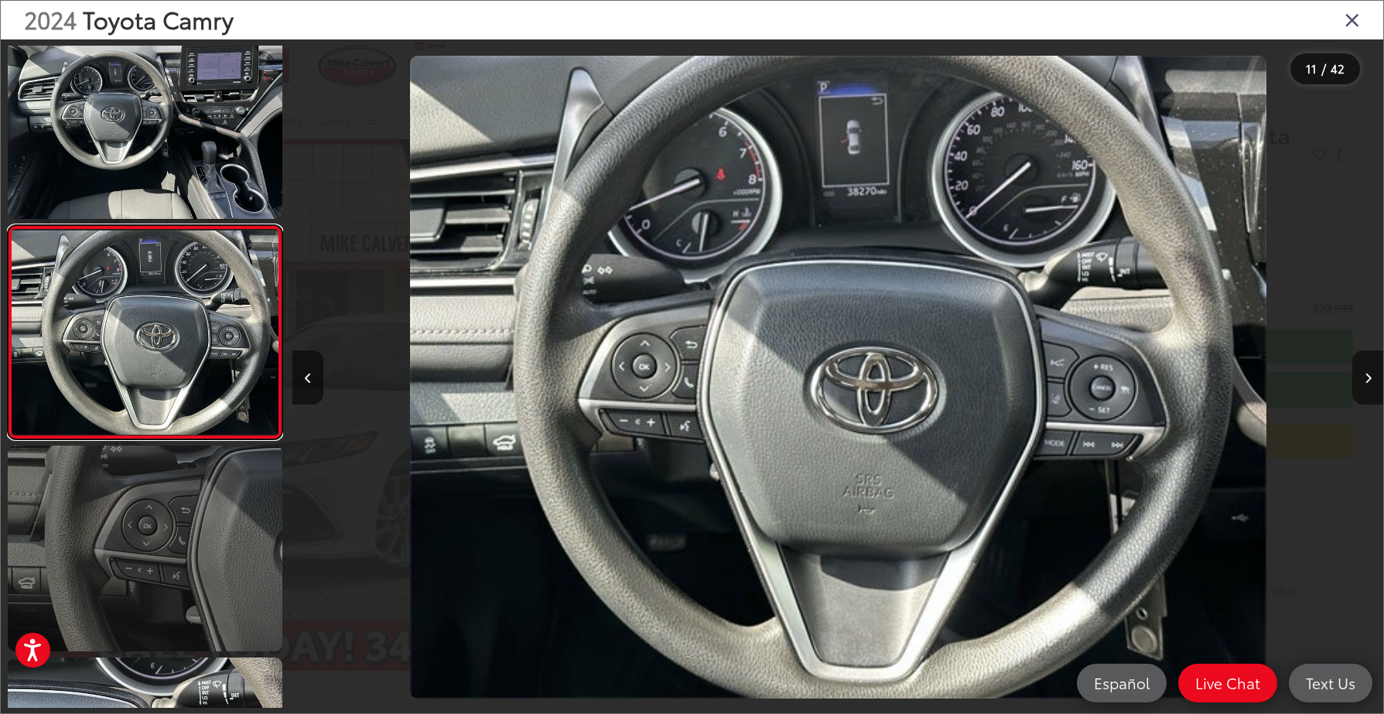 This screenshot has height=714, width=1384. Describe the element at coordinates (1352, 19) in the screenshot. I see `i: Close gallery` at that location.